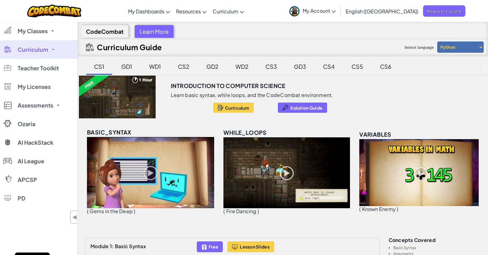 The width and height of the screenshot is (488, 255). What do you see at coordinates (35, 105) in the screenshot?
I see `span: Assessments` at bounding box center [35, 105].